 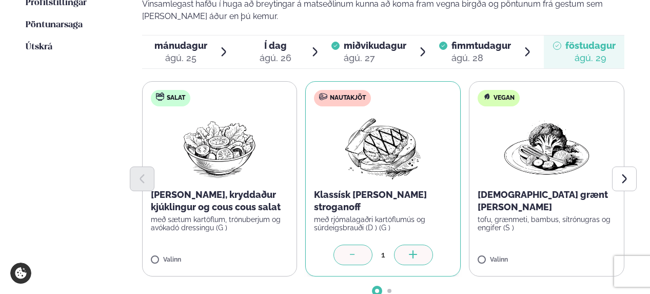 What do you see at coordinates (591, 58) in the screenshot?
I see `div: ágú. 29` at bounding box center [591, 58].